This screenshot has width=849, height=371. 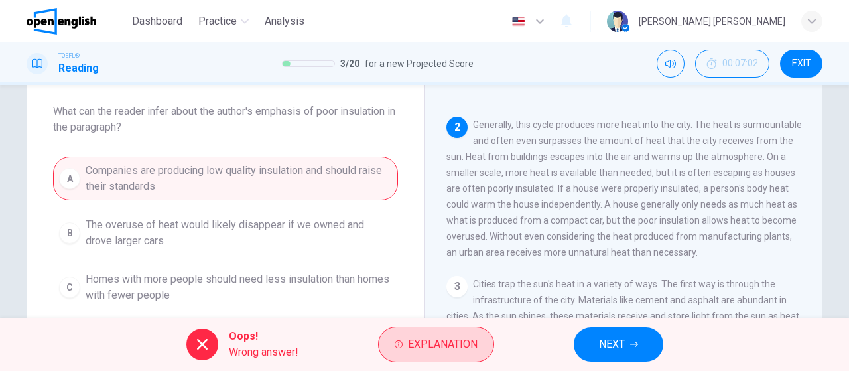 I want to click on img: OpenEnglish logo, so click(x=61, y=21).